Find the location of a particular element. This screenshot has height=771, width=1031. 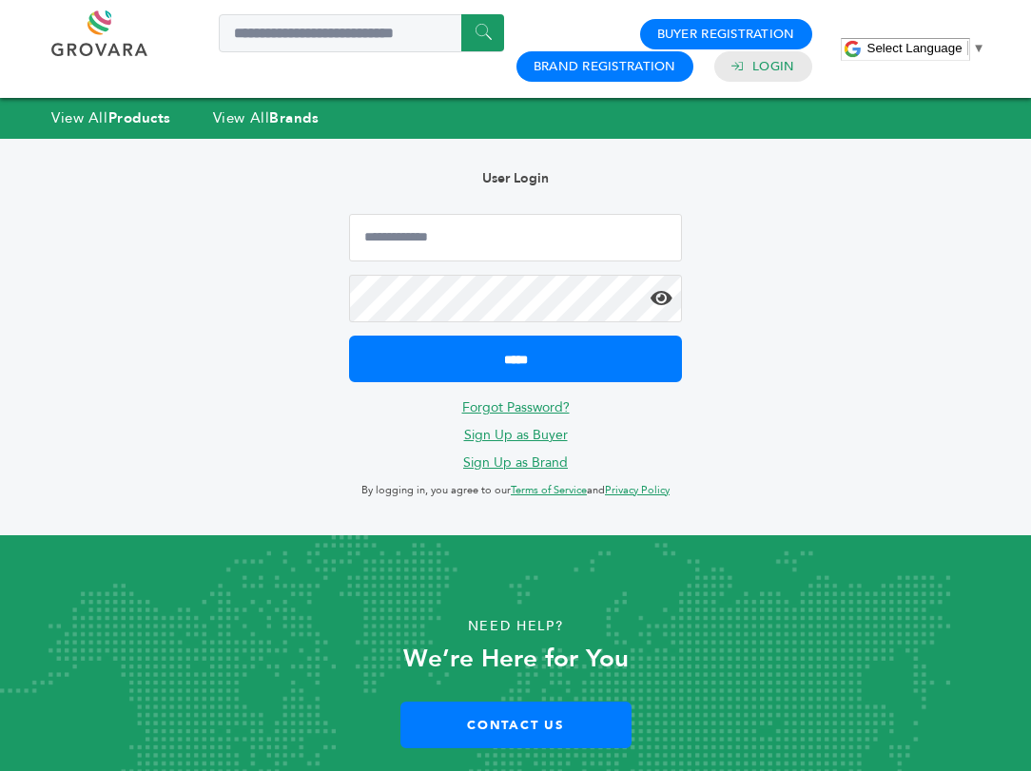

a: Login is located at coordinates (773, 67).